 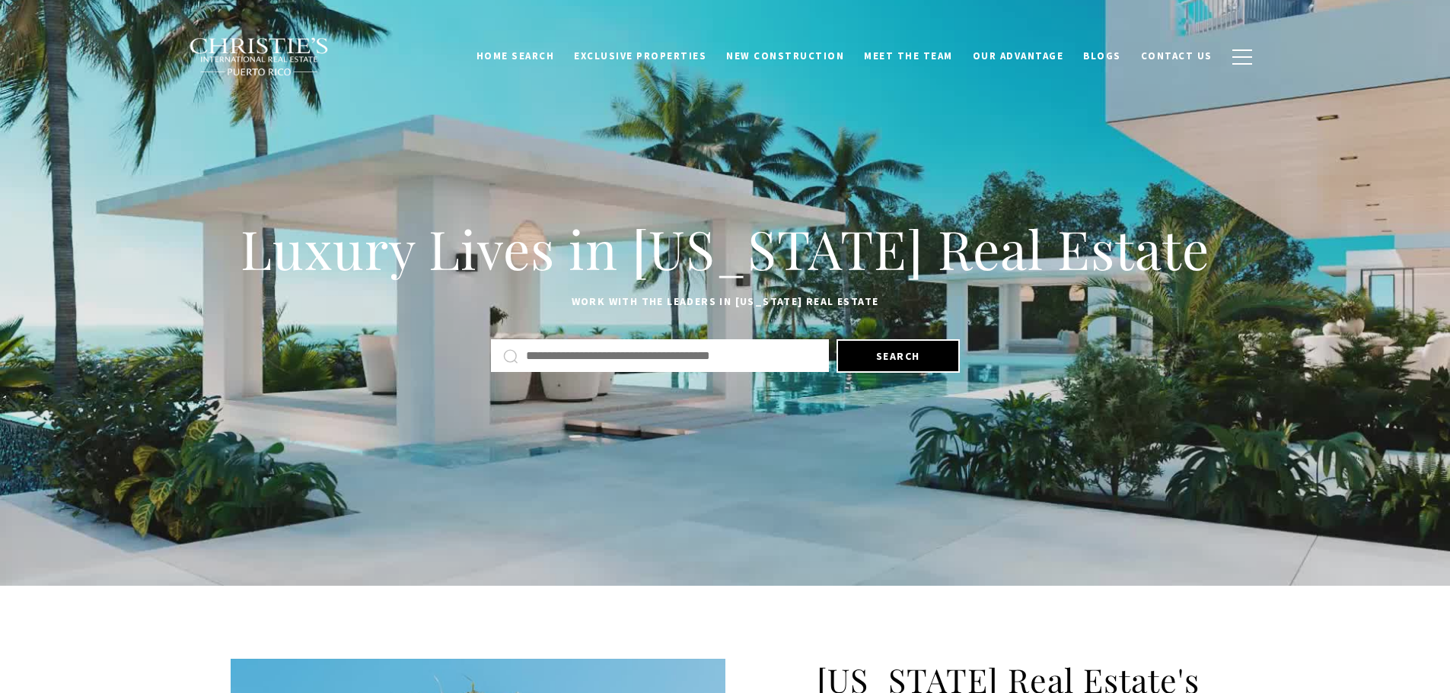 I want to click on img: Christie's International Real Estate black text logo, so click(x=259, y=57).